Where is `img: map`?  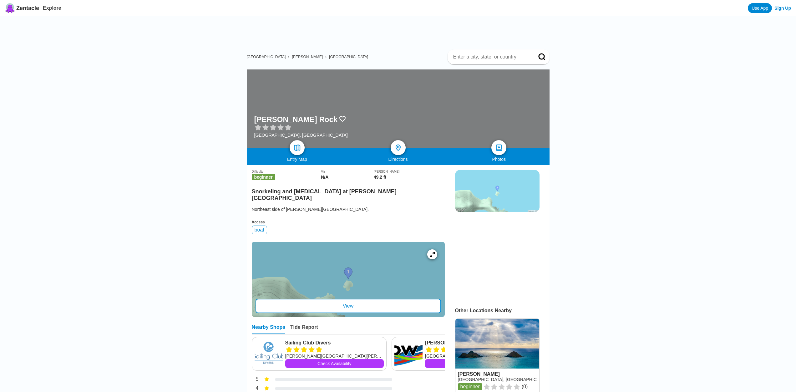
img: map is located at coordinates (297, 148).